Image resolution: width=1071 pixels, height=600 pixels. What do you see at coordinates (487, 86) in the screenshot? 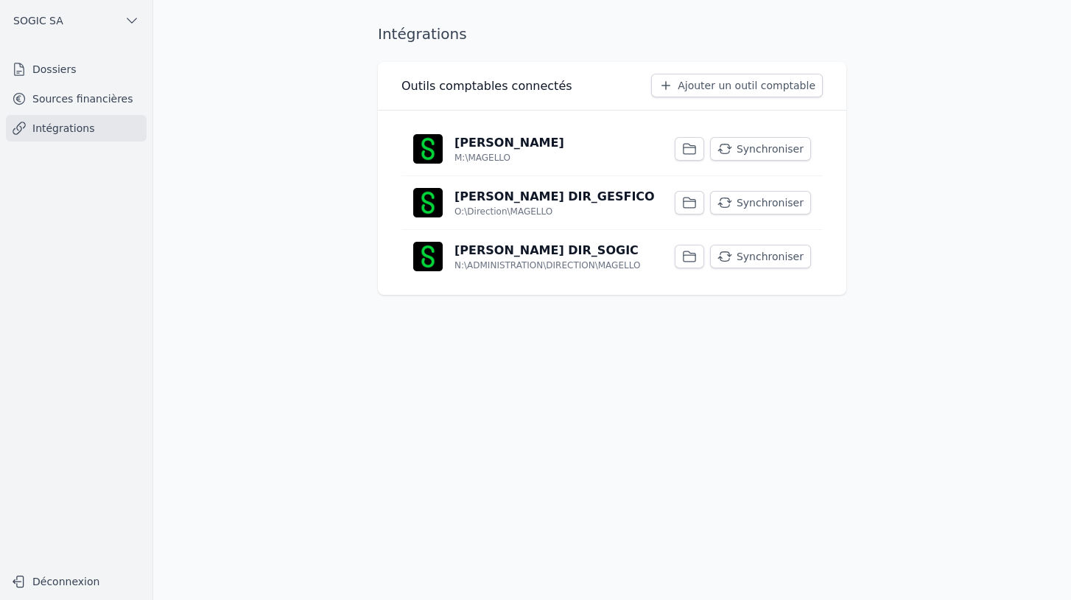
I see `h3: Outils comptables connectés` at bounding box center [487, 86].